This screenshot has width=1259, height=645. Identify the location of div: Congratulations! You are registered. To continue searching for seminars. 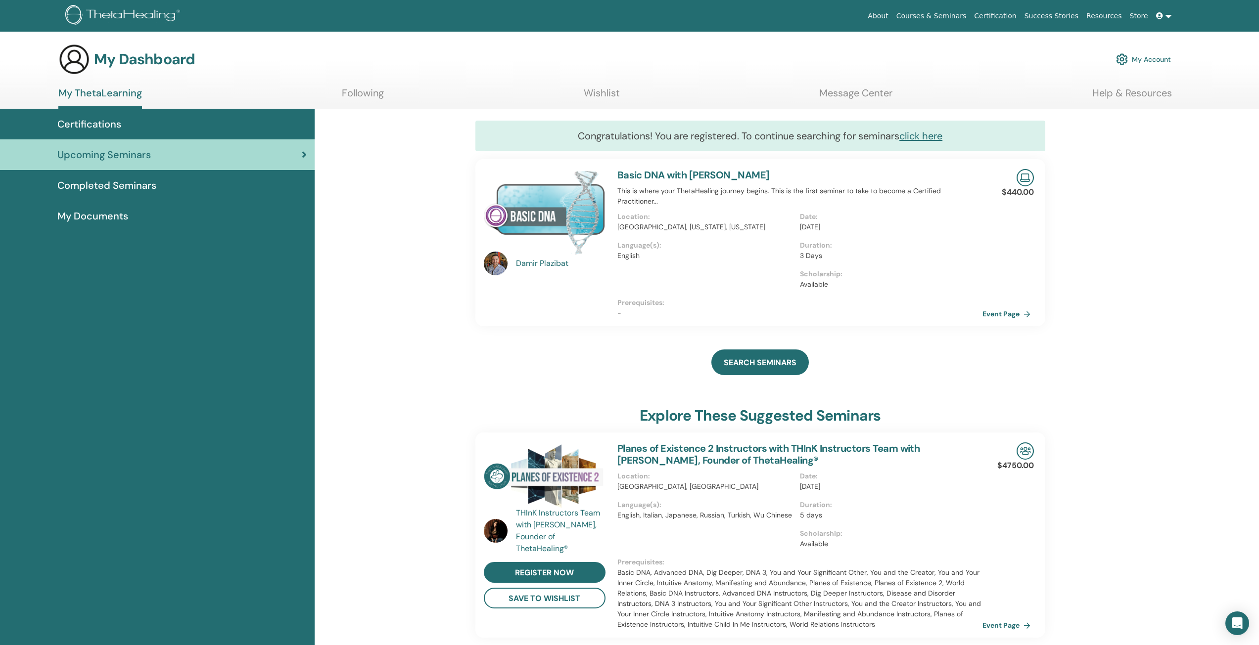
(760, 136).